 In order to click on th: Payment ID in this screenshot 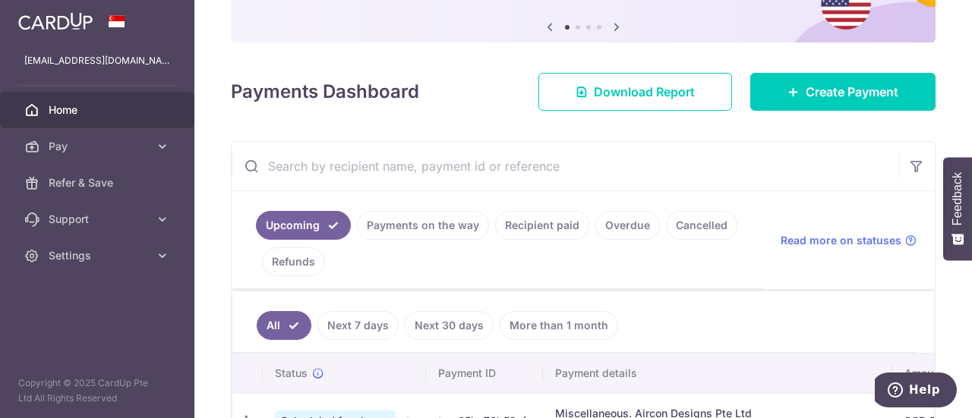, I will do `click(484, 374)`.